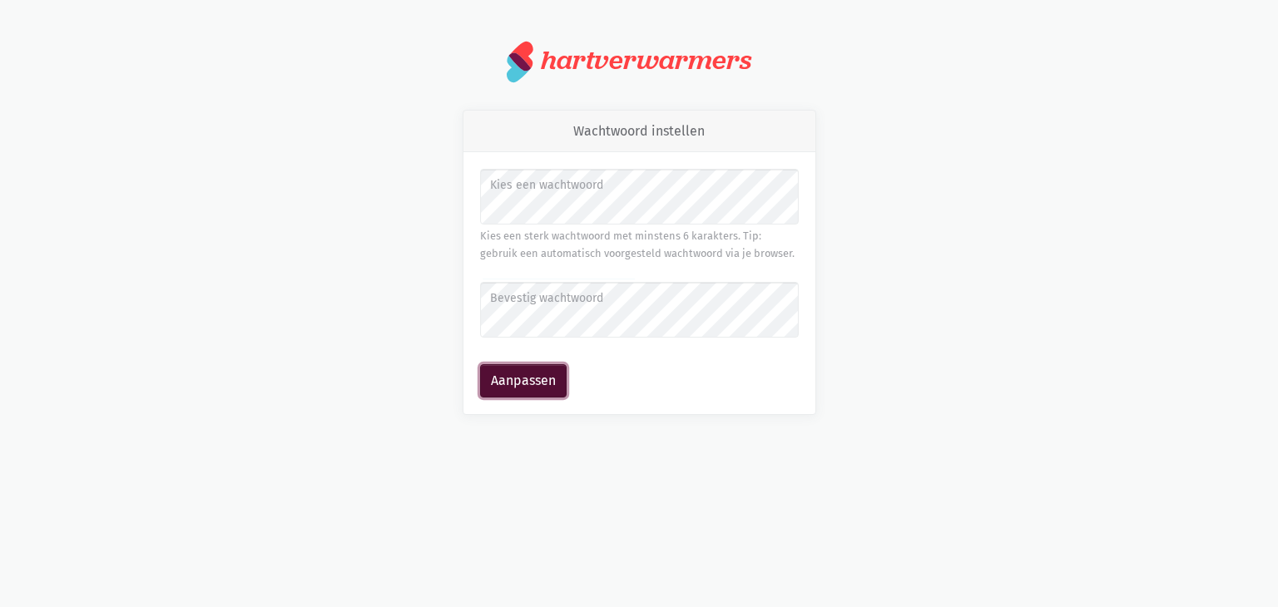 Image resolution: width=1278 pixels, height=607 pixels. I want to click on div: Kies een sterk wachtwoord met minstens 6 karakters. Tip: gebruik een automatisch voorgesteld wach..., so click(639, 245).